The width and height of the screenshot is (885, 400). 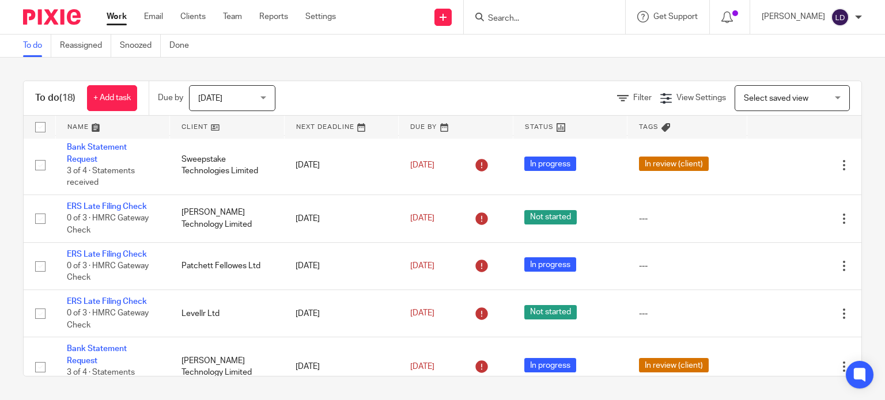 What do you see at coordinates (274, 17) in the screenshot?
I see `a: Reports` at bounding box center [274, 17].